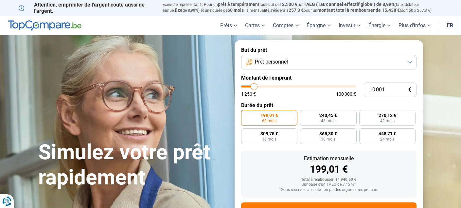  What do you see at coordinates (414, 25) in the screenshot?
I see `a: Plus d'infos` at bounding box center [414, 25].